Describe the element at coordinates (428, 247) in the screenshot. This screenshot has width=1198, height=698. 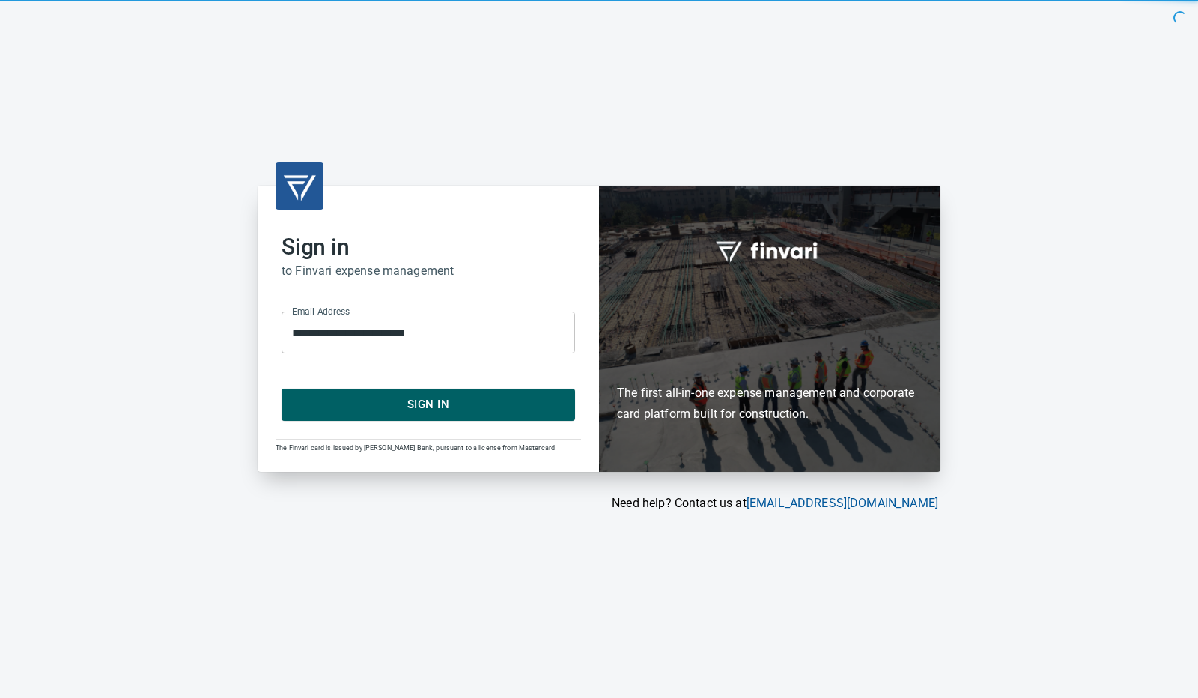
I see `h2: Sign in` at that location.